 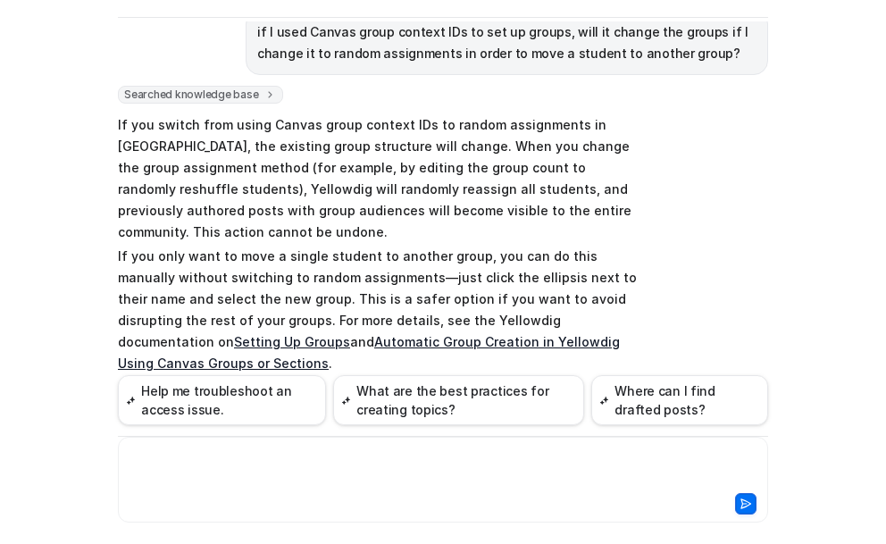 I want to click on button: What are the best practices for creating topics?, so click(x=458, y=400).